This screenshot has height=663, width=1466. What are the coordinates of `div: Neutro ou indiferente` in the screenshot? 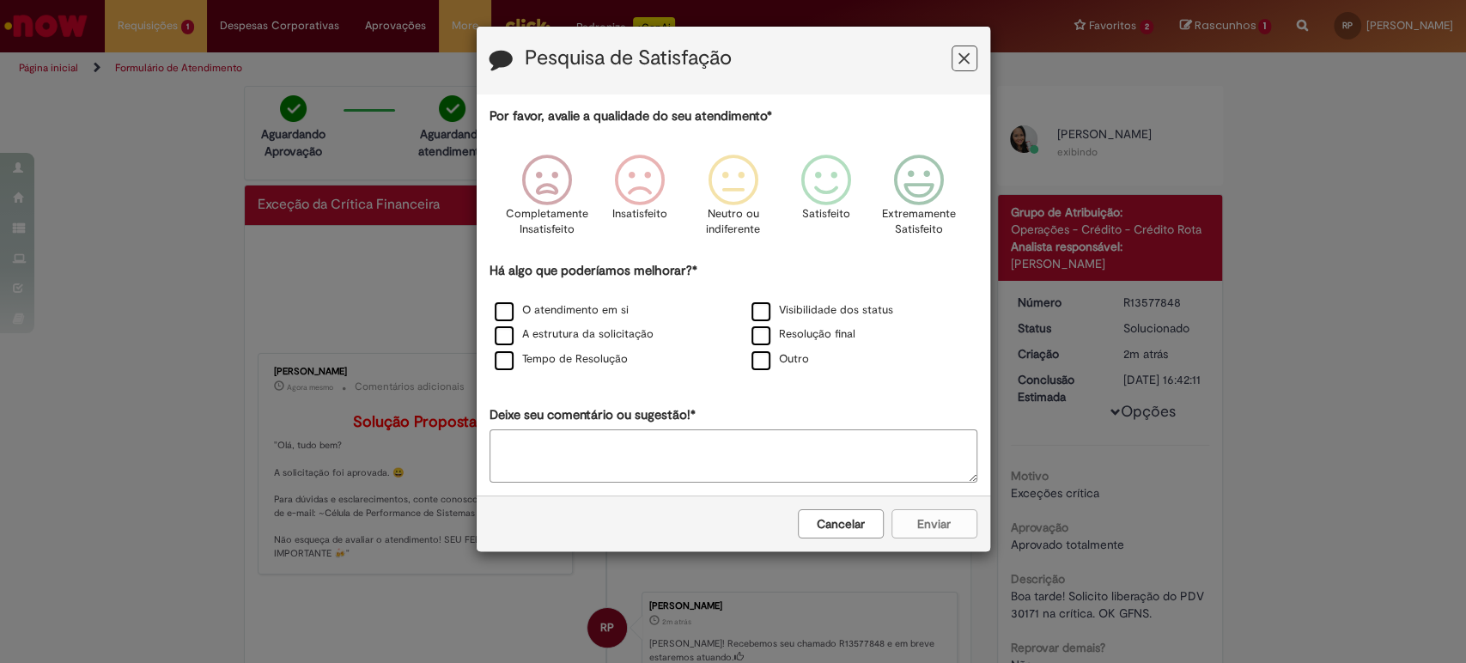 It's located at (733, 200).